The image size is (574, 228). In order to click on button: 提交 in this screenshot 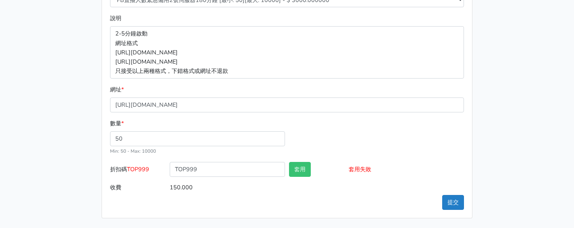, I will do `click(453, 202)`.